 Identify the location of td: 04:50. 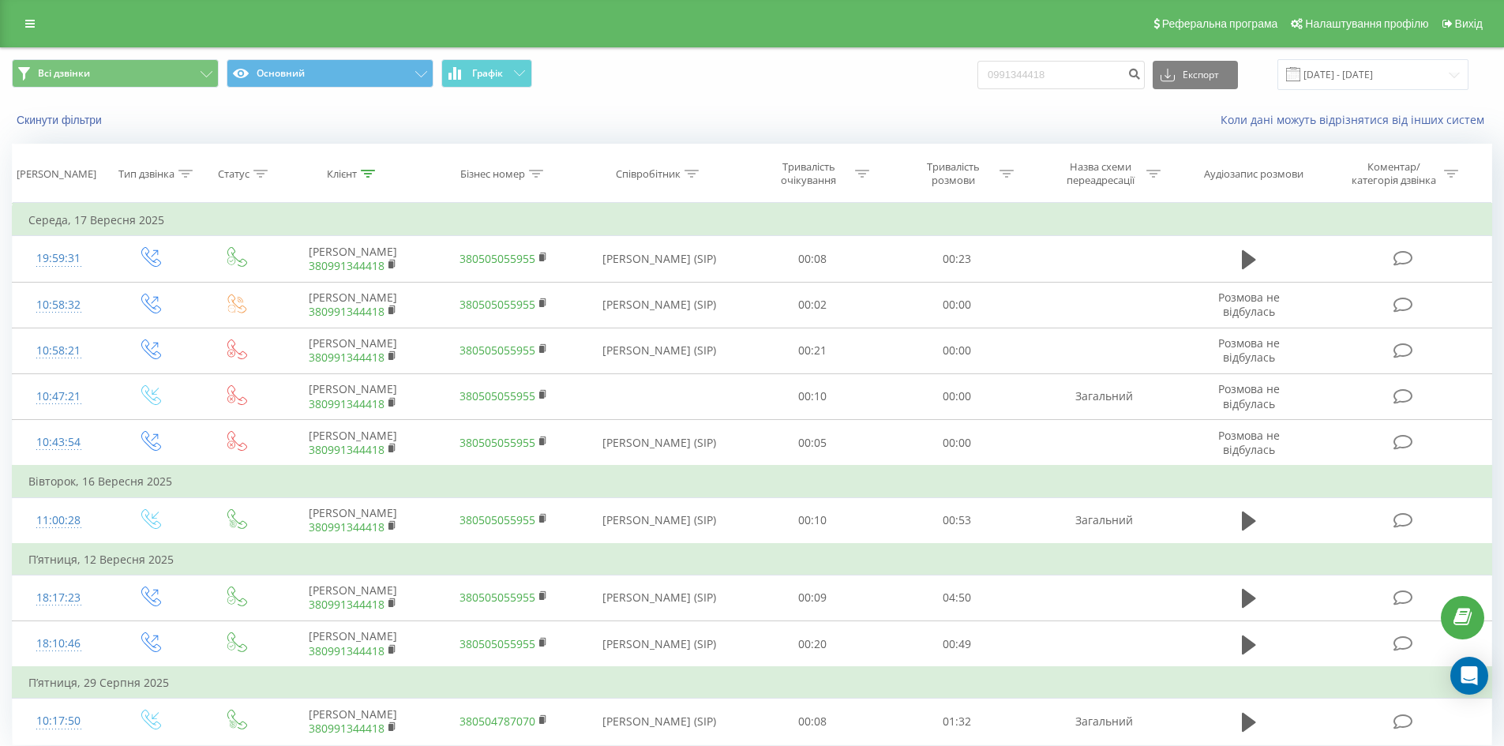
(957, 598).